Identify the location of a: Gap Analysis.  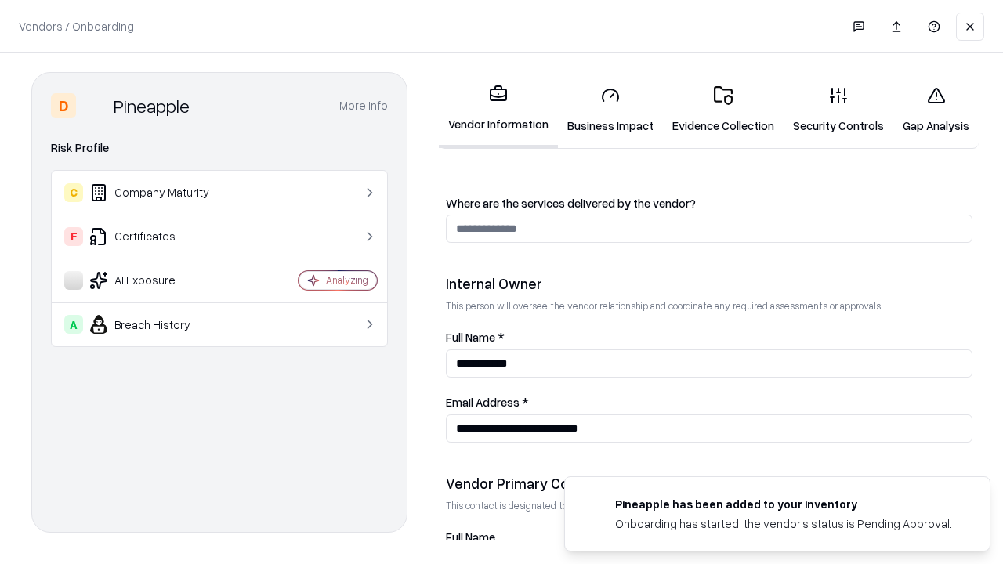
(936, 110).